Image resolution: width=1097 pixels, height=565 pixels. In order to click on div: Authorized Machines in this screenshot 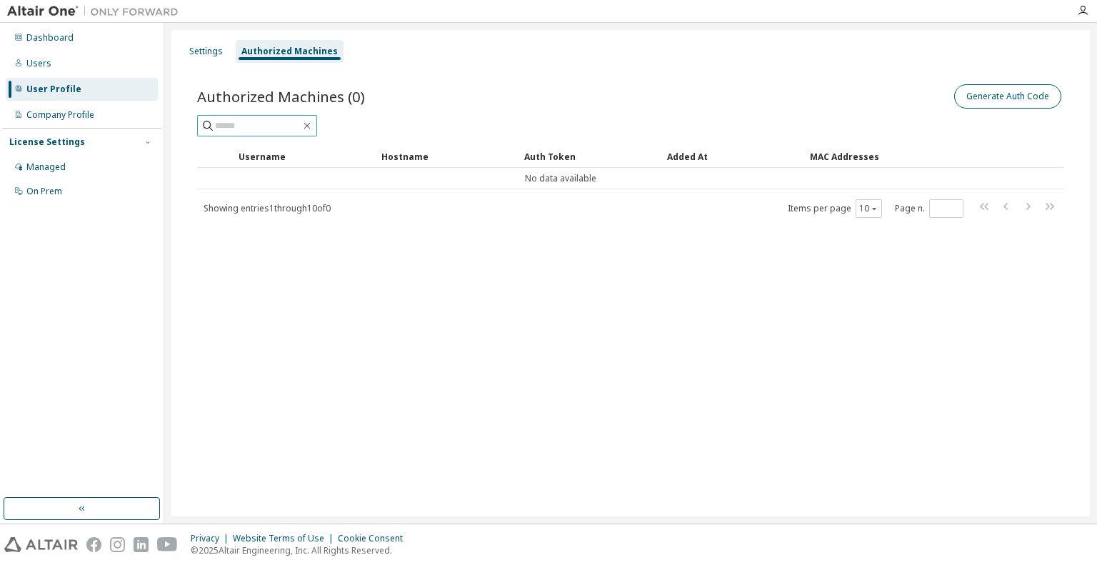, I will do `click(289, 51)`.